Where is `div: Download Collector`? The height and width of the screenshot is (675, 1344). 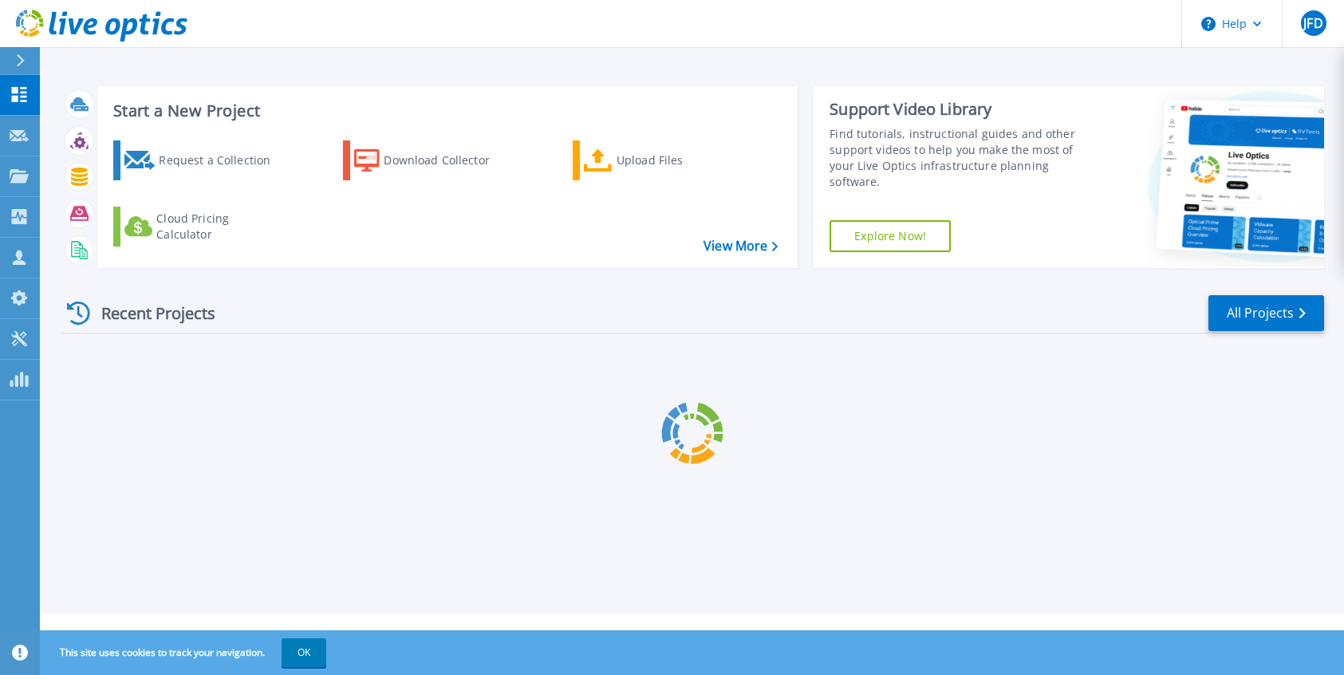
div: Download Collector is located at coordinates (448, 160).